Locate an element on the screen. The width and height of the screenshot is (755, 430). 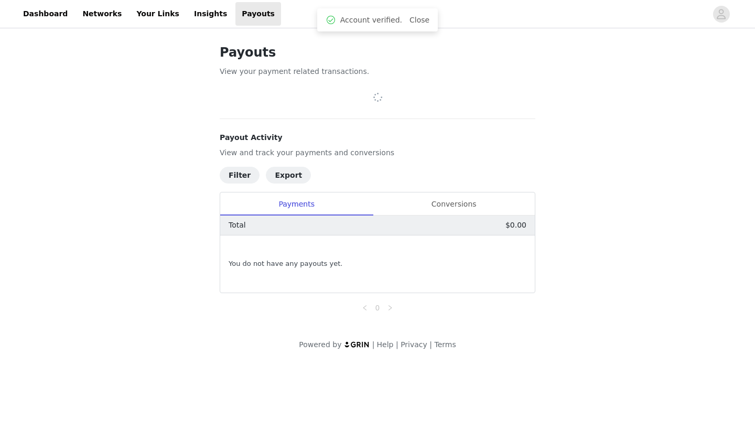
a: Privacy is located at coordinates (414, 345).